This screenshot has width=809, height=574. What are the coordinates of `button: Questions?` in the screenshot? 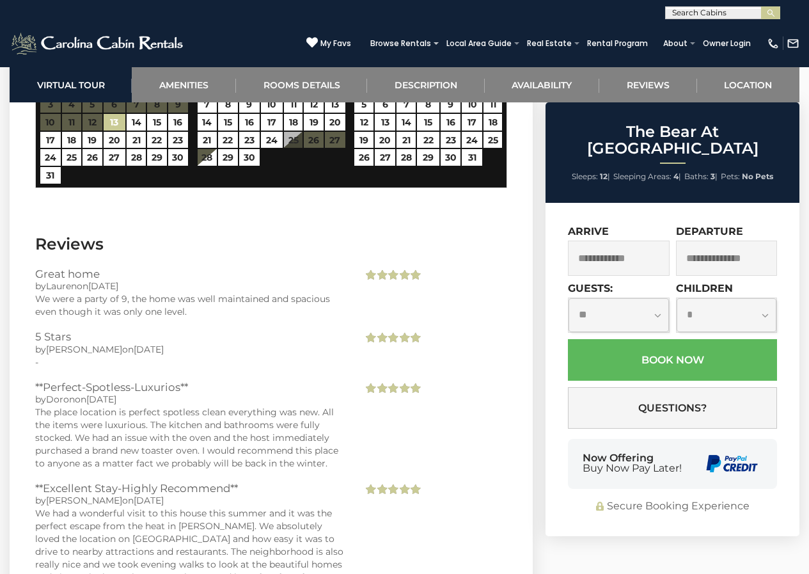 It's located at (672, 407).